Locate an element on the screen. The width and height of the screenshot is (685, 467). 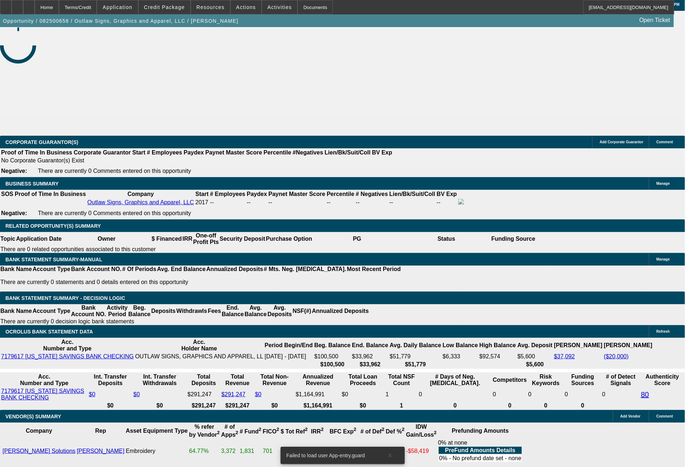
th: Proof of Time In Business is located at coordinates (50, 194).